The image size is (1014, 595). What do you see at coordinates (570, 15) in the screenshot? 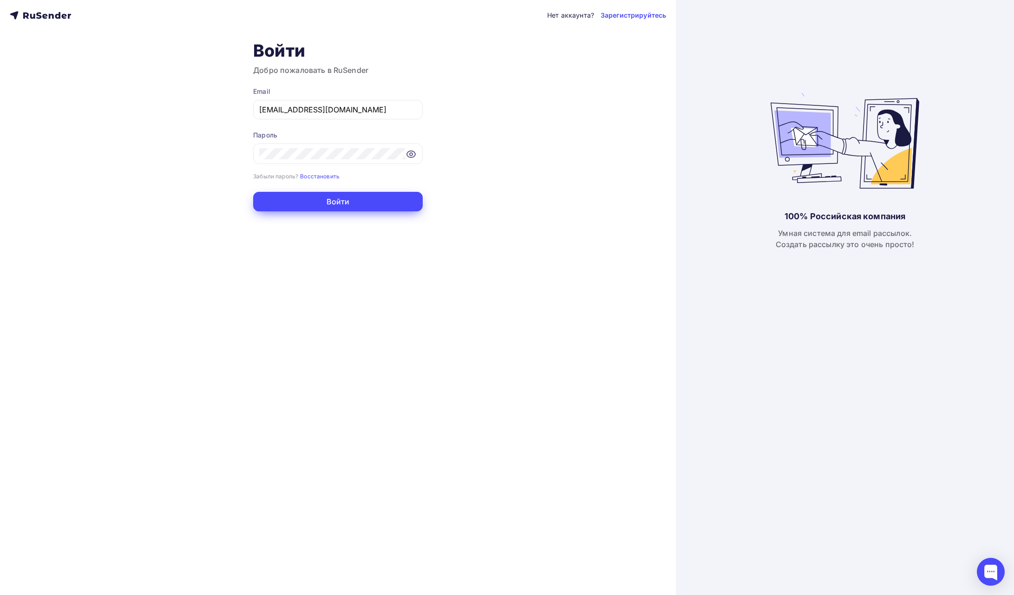
I see `div: Нет аккаунта?` at bounding box center [570, 15].